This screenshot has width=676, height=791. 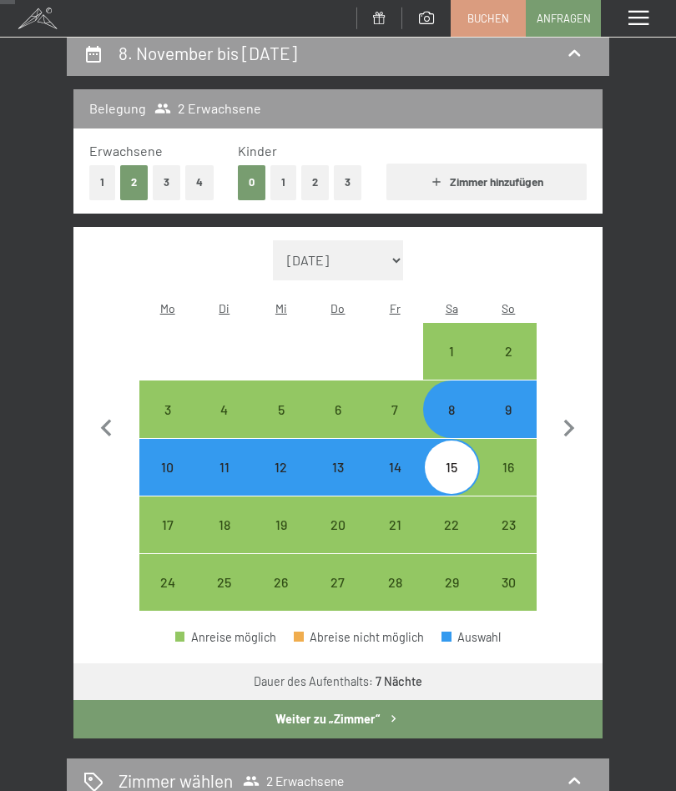 I want to click on div: Sat Nov 29 2025, so click(x=451, y=582).